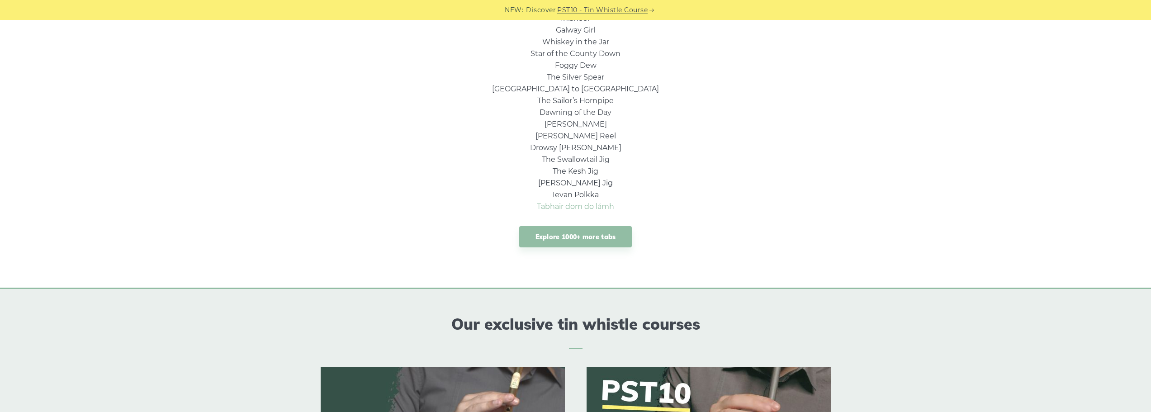 This screenshot has height=412, width=1151. Describe the element at coordinates (575, 206) in the screenshot. I see `a: Tabhair dom do lámh` at that location.